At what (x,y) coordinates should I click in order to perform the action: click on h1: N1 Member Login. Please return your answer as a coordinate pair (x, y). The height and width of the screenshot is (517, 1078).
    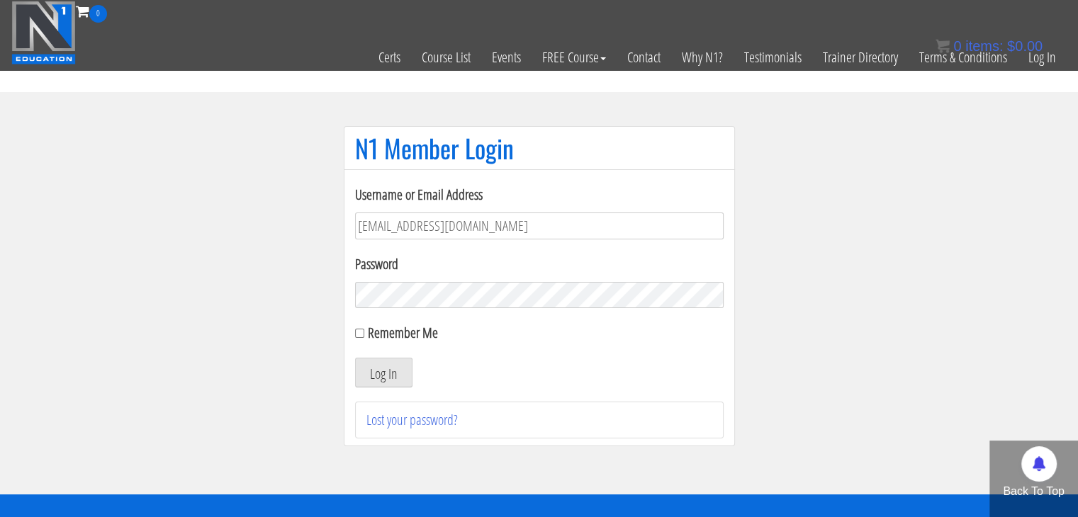
    Looking at the image, I should click on (539, 148).